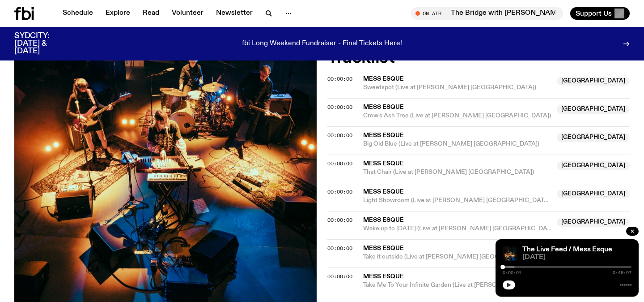 The image size is (644, 302). Describe the element at coordinates (567, 249) in the screenshot. I see `a: The Live Feed / Mess Esque` at that location.